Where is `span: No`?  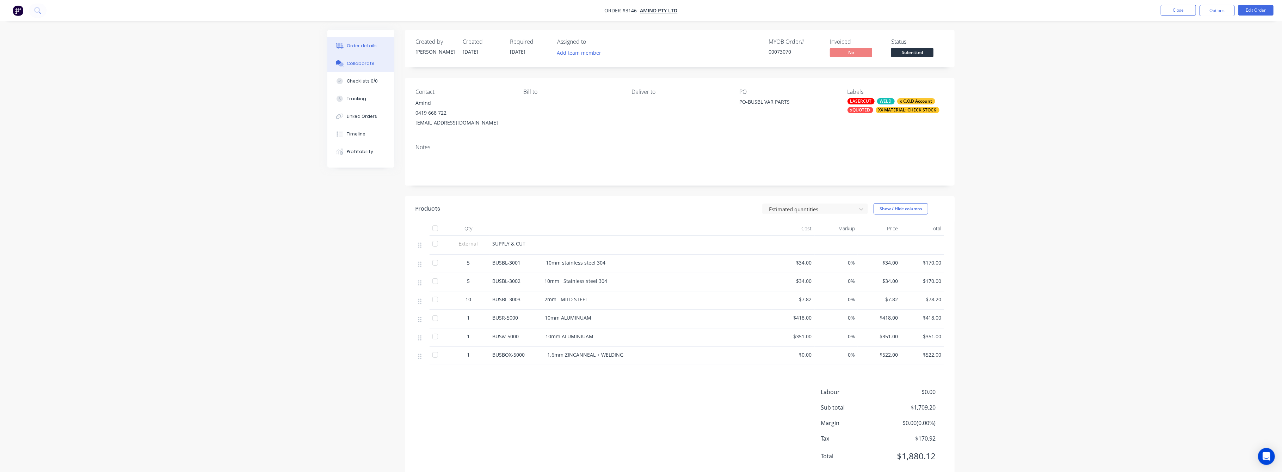 span: No is located at coordinates (851, 52).